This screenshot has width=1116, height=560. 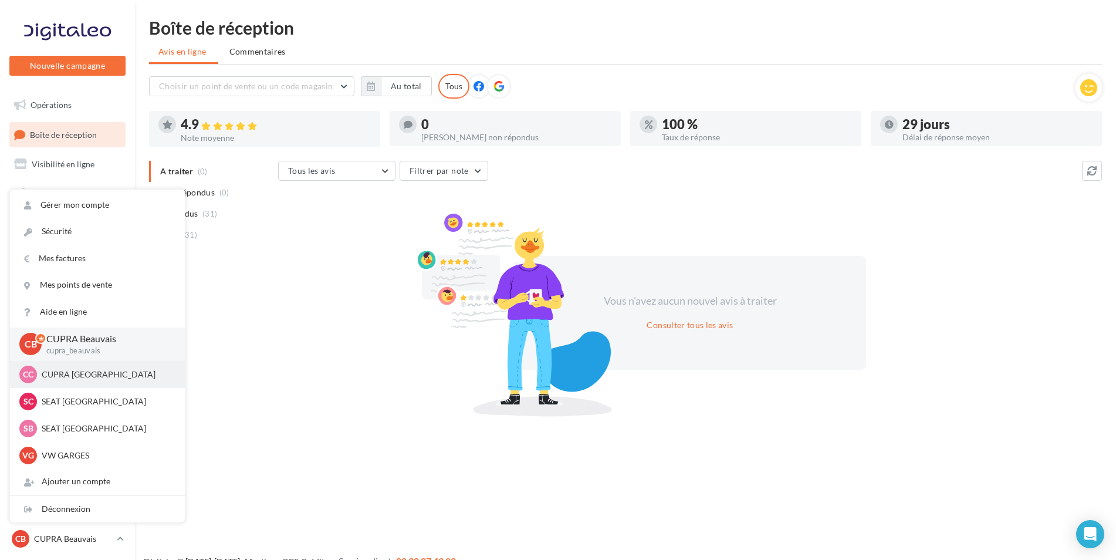 I want to click on p: cupra_beauvais, so click(x=106, y=351).